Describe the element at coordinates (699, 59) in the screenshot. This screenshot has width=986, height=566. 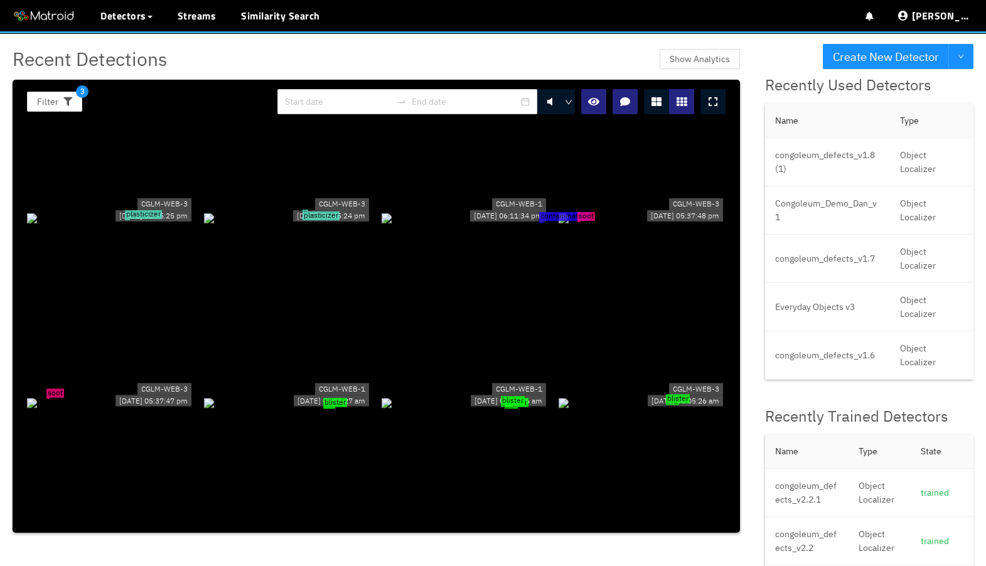
I see `button: Show Analytics` at that location.